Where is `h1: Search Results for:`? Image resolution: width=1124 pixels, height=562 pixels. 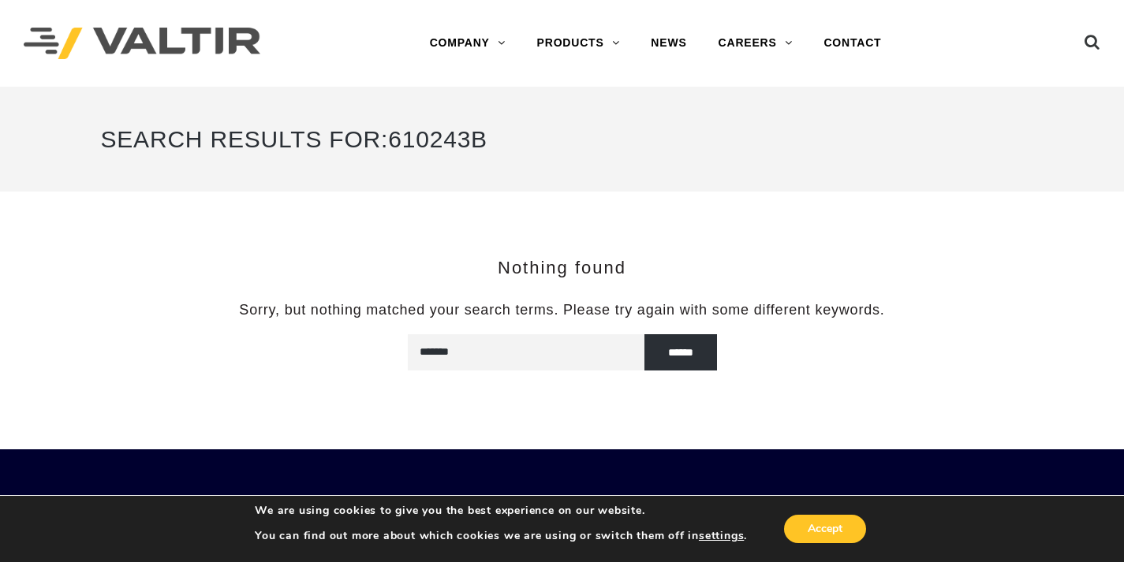 h1: Search Results for: is located at coordinates (562, 139).